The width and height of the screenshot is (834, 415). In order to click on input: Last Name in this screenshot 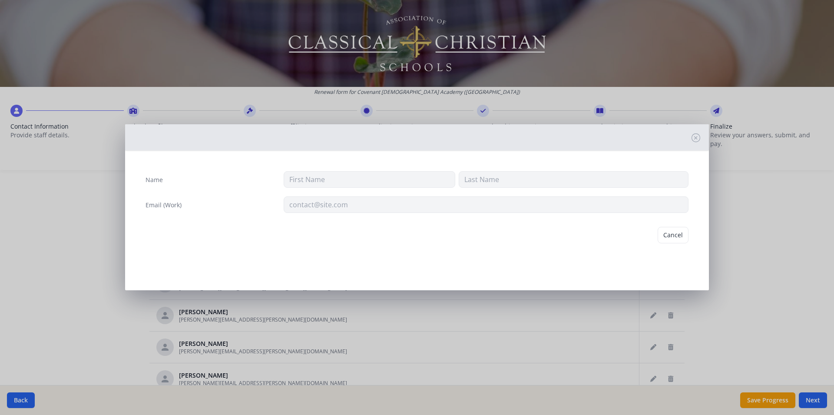, I will do `click(573, 179)`.